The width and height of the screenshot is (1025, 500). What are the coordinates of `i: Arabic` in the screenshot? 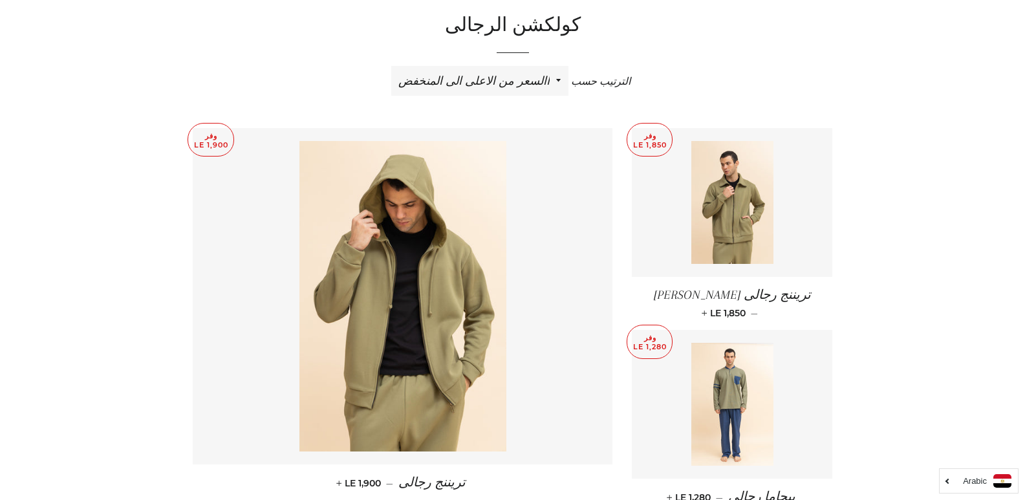 It's located at (974, 480).